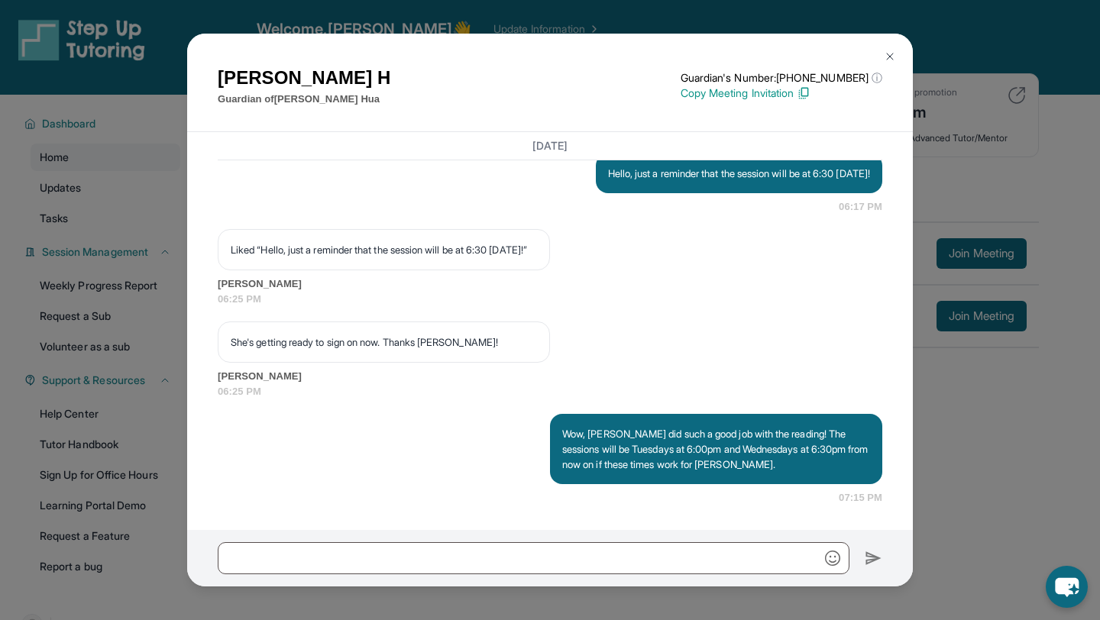 The width and height of the screenshot is (1100, 620). Describe the element at coordinates (832, 558) in the screenshot. I see `img: Emoji` at that location.